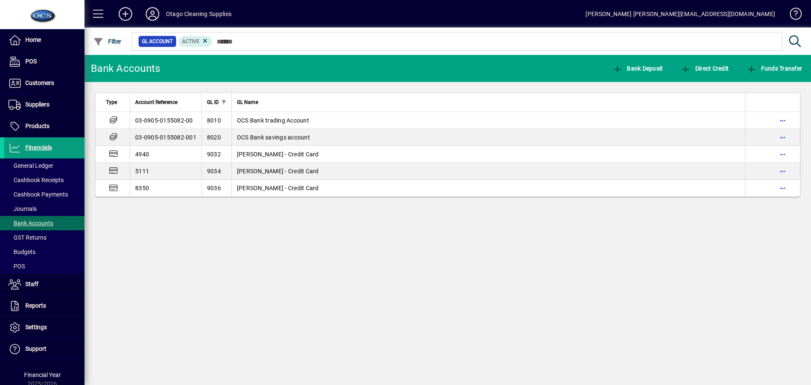  What do you see at coordinates (214, 154) in the screenshot?
I see `span: 9032` at bounding box center [214, 154].